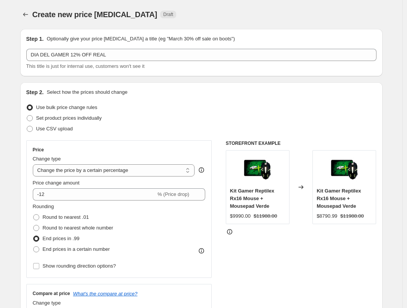  What do you see at coordinates (51, 294) in the screenshot?
I see `h3: Compare at price` at bounding box center [51, 294].